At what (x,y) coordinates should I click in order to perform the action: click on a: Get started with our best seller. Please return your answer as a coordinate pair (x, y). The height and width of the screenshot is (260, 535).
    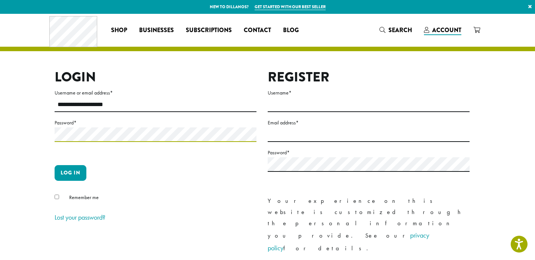
    Looking at the image, I should click on (290, 7).